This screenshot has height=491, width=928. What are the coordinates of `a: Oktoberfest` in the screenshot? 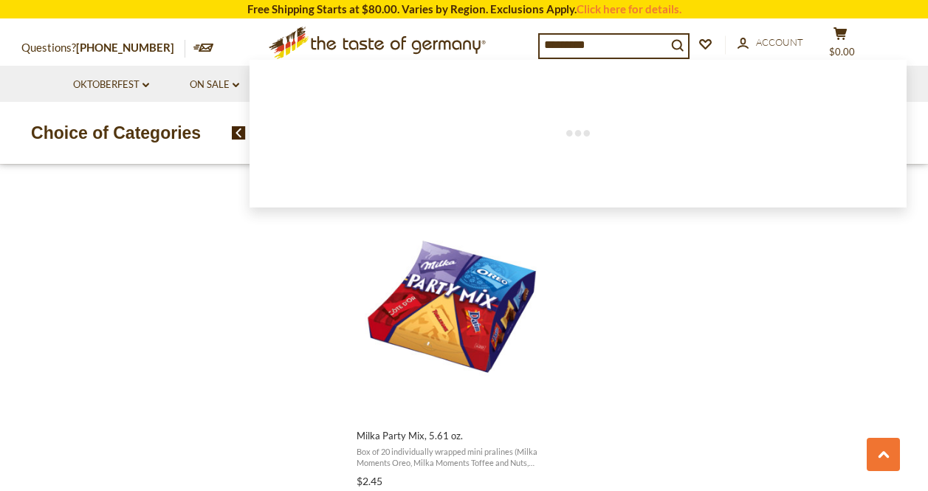 It's located at (111, 85).